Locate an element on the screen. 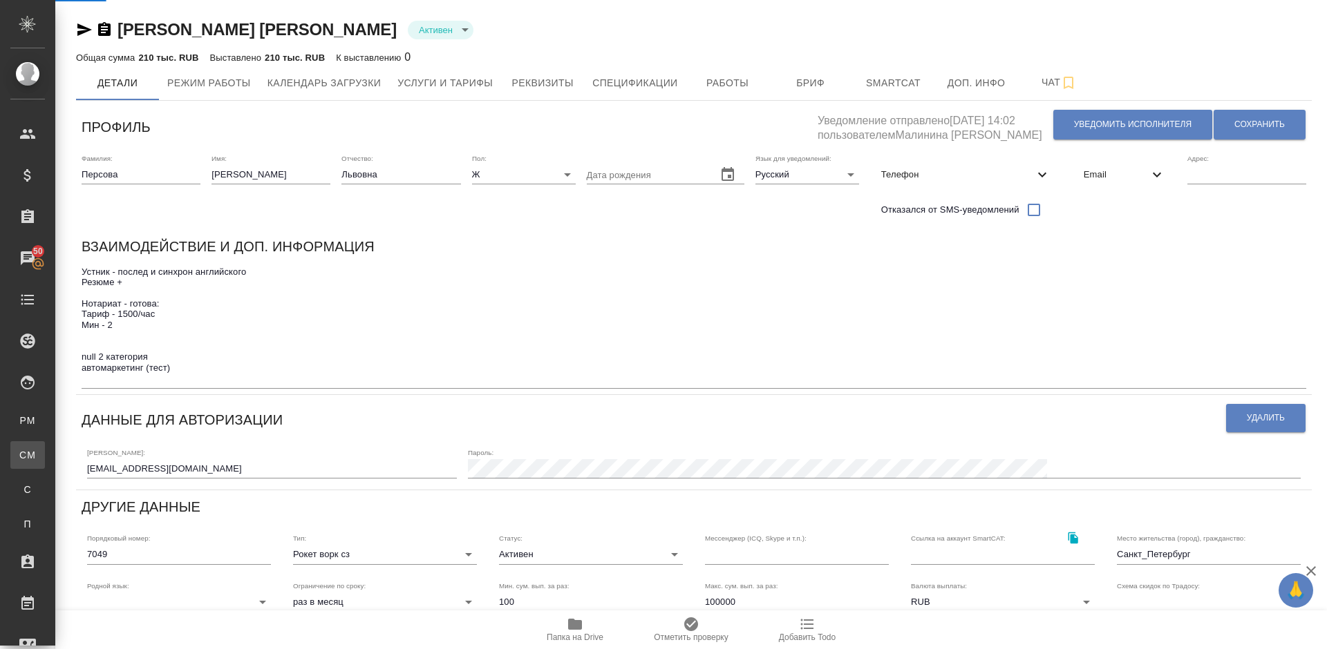 The height and width of the screenshot is (649, 1327). span: П is located at coordinates (28, 524).